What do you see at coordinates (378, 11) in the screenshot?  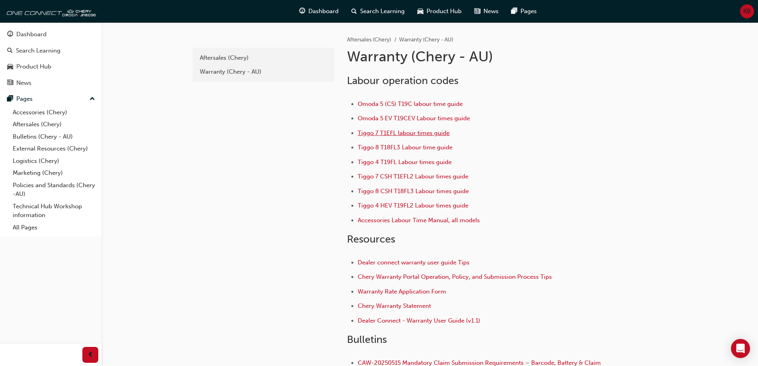 I see `a: search-iconSearch Learning` at bounding box center [378, 11].